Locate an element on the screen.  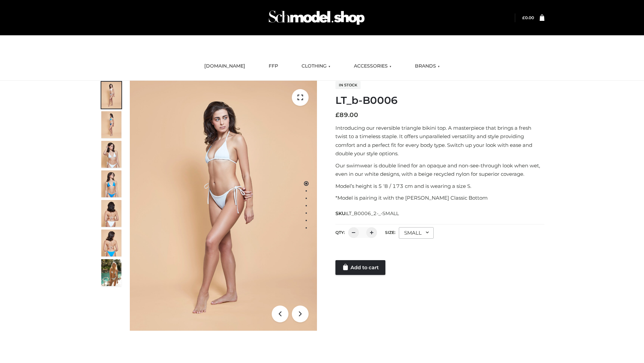
a: Schmodel Admin 964 is located at coordinates (317, 17).